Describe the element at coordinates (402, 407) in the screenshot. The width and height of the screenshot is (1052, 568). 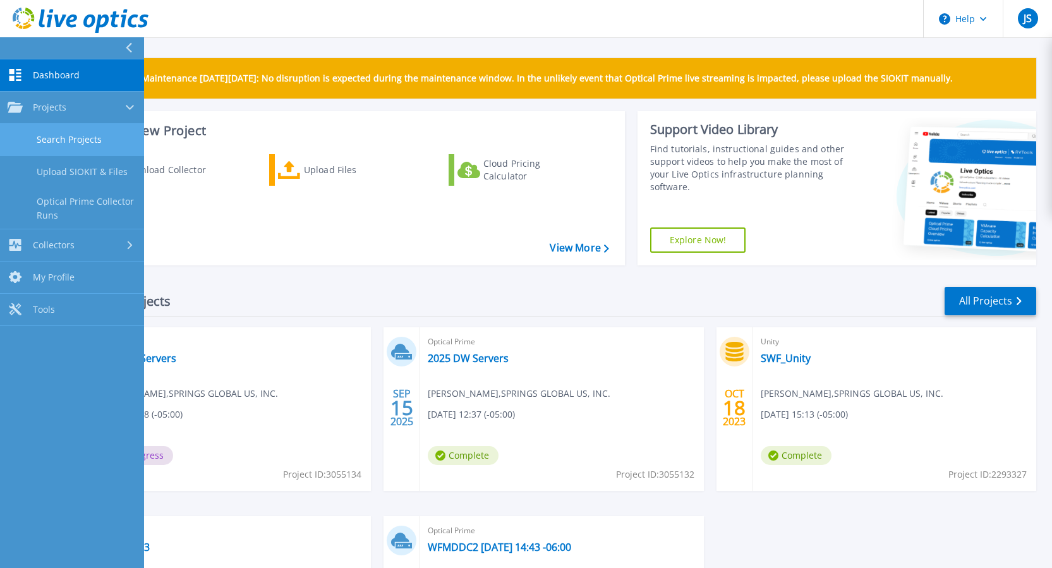
I see `span: 15` at that location.